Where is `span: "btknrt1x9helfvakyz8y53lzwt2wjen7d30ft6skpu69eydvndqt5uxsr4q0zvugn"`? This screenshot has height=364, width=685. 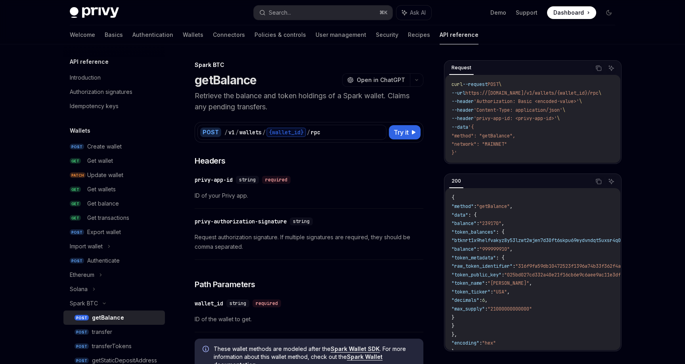
span: "btknrt1x9helfvakyz8y53lzwt2wjen7d30ft6skpu69eydvndqt5uxsr4q0zvugn" is located at coordinates (544, 241).